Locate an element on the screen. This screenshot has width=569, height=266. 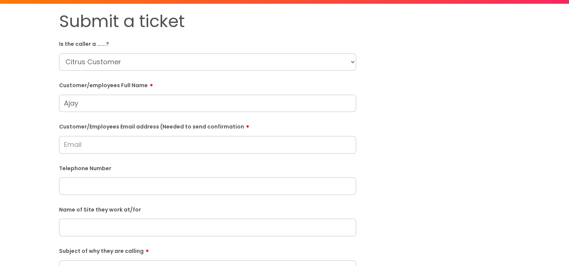
label: Customer/Employees Email address (Needed to send confirmation is located at coordinates (208, 126).